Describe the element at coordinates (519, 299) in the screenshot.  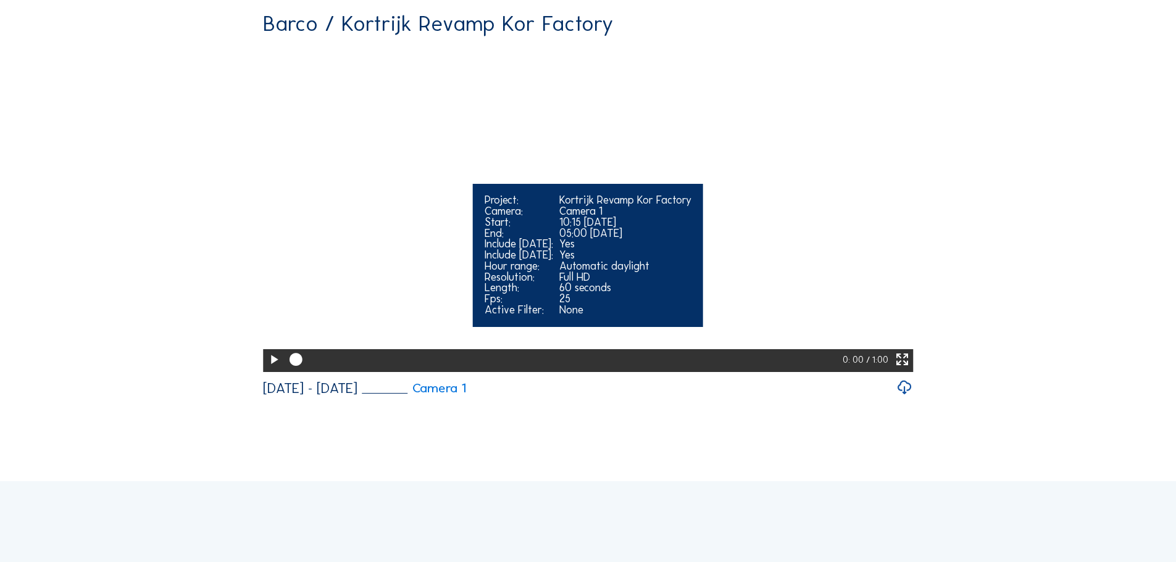
I see `div: Fps:` at that location.